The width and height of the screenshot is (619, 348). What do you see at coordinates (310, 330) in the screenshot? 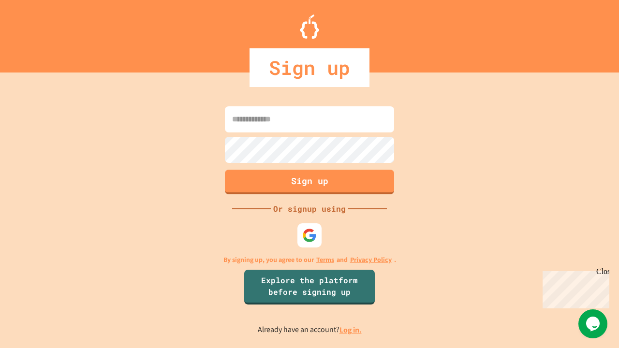
I see `p: Already have an account?` at bounding box center [310, 330].